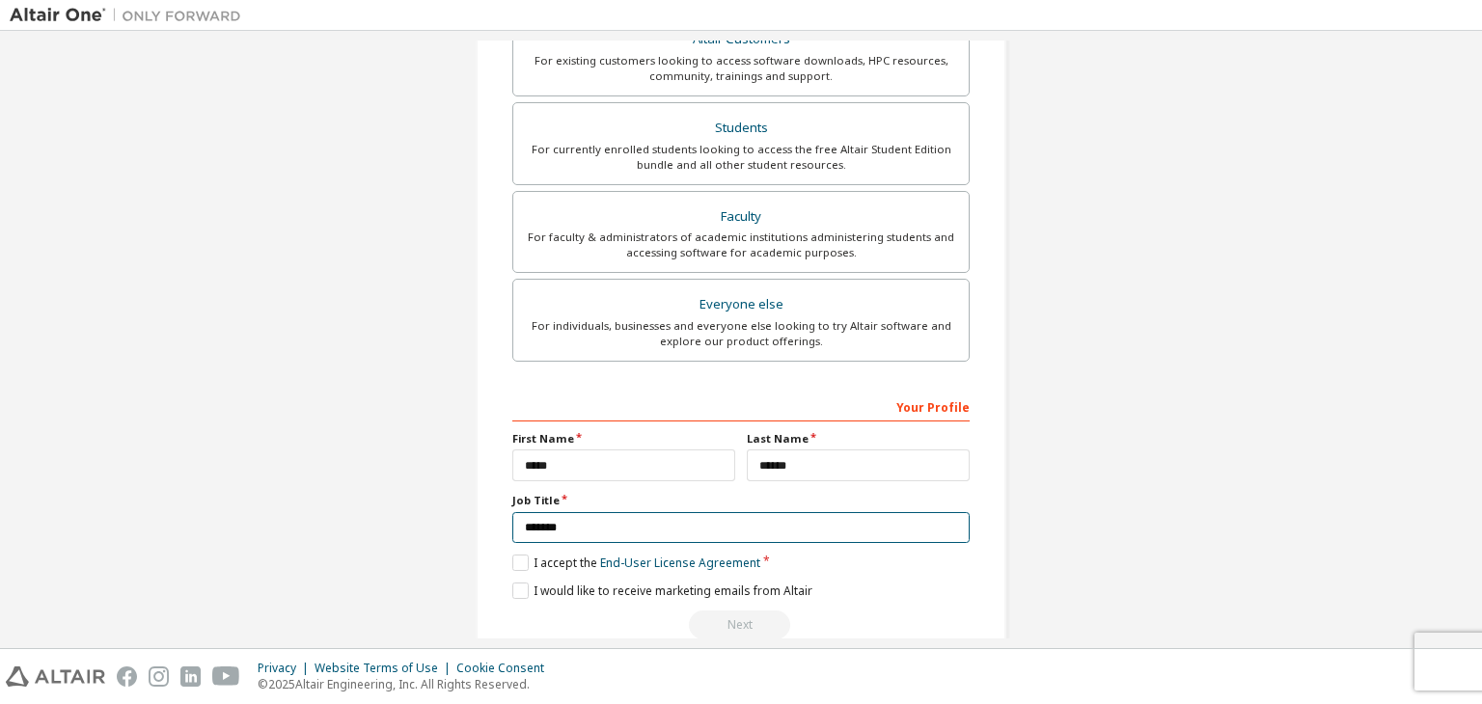 Image resolution: width=1482 pixels, height=704 pixels. I want to click on div: Faculty, so click(741, 217).